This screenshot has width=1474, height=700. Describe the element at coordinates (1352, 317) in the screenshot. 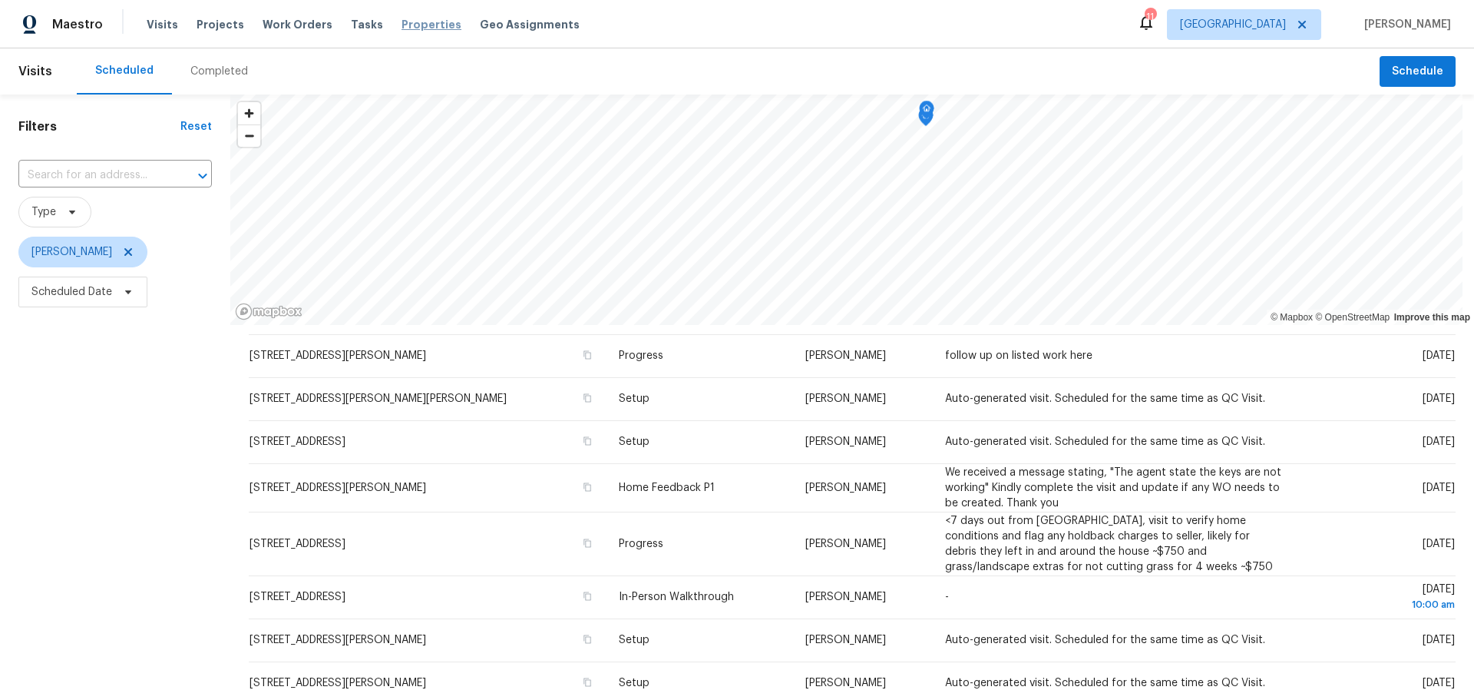

I see `a: OpenStreetMap` at that location.